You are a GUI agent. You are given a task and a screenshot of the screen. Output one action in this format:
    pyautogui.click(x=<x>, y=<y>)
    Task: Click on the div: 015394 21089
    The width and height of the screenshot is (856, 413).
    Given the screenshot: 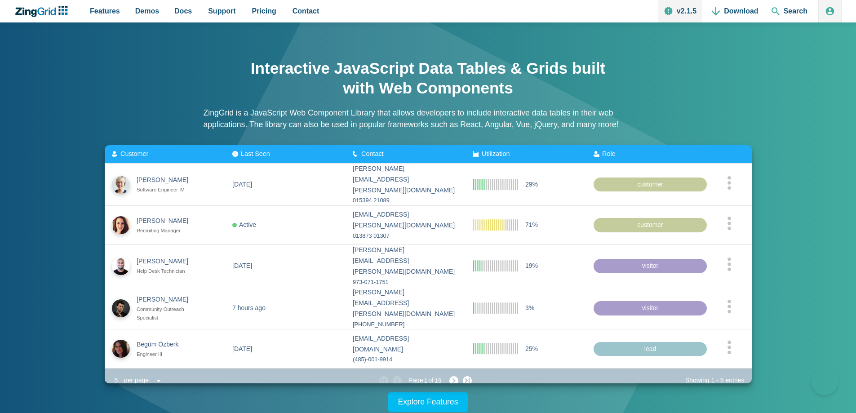 What is the action you would take?
    pyautogui.click(x=406, y=200)
    